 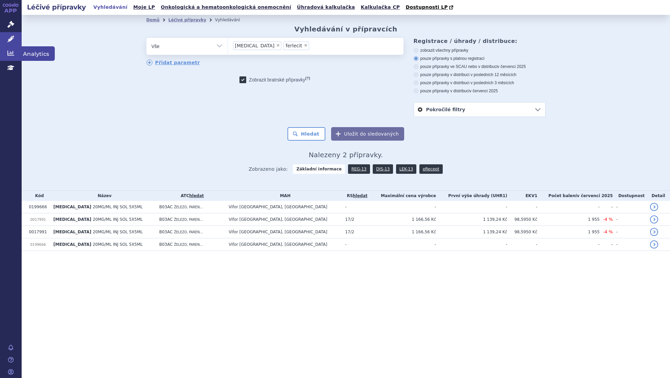 I want to click on th: Počet balení, so click(x=575, y=196).